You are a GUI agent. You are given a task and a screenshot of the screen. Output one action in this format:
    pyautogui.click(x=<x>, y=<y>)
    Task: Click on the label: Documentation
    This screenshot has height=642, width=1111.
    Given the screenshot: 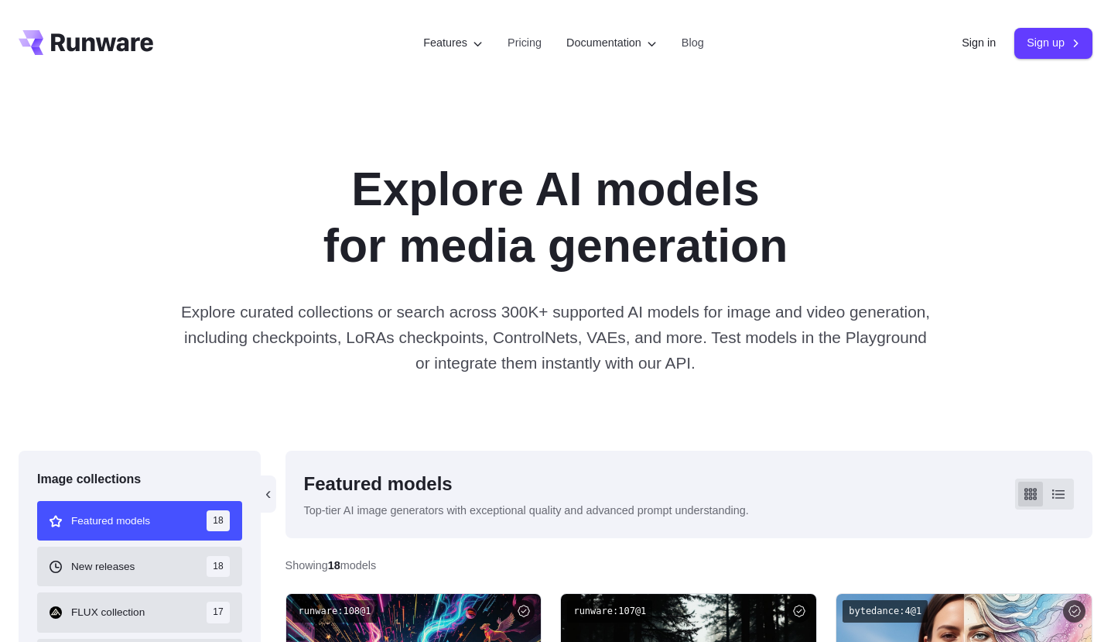 What is the action you would take?
    pyautogui.click(x=611, y=43)
    